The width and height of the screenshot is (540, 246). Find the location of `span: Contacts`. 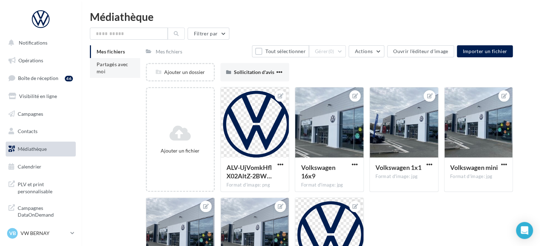

span: Contacts is located at coordinates (28, 131).